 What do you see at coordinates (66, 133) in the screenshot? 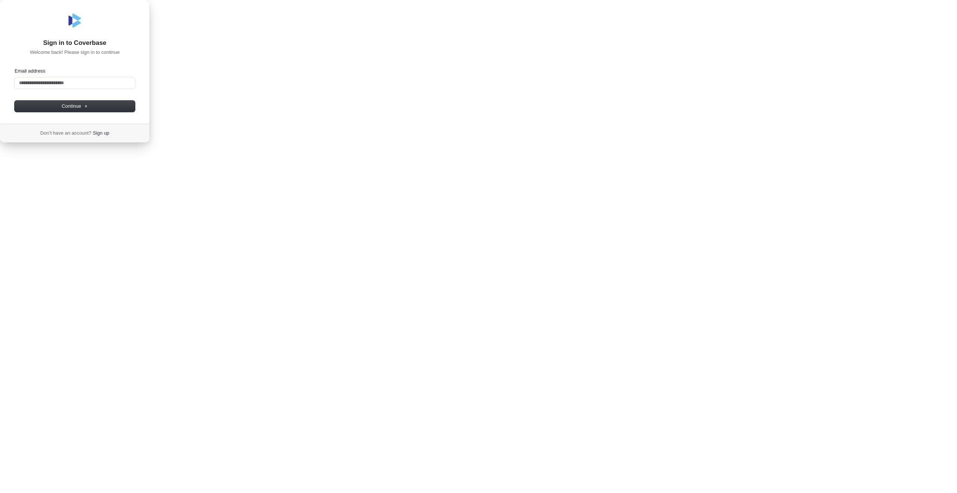
I see `span: Don’t have an account?` at bounding box center [66, 133].